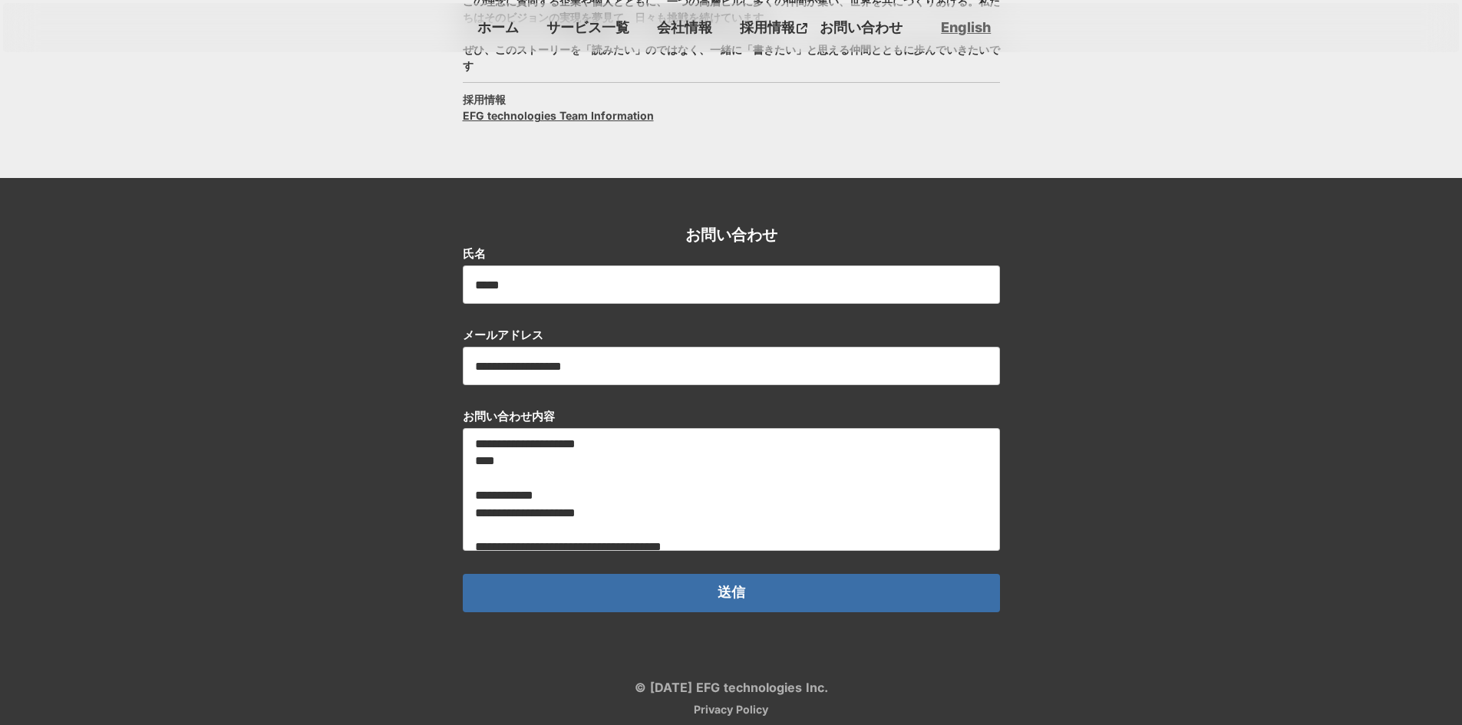  Describe the element at coordinates (509, 416) in the screenshot. I see `p: お問い合わせ内容` at that location.